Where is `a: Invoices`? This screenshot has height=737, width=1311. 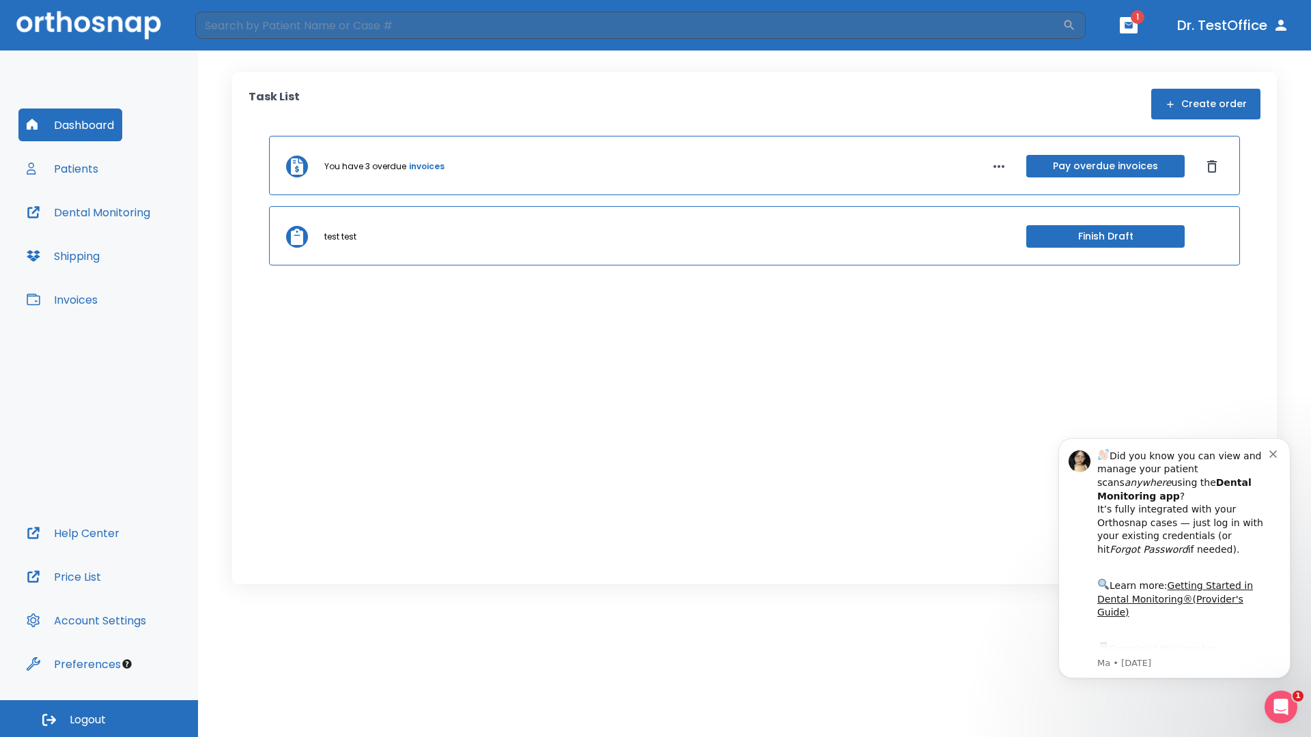
a: Invoices is located at coordinates (62, 300).